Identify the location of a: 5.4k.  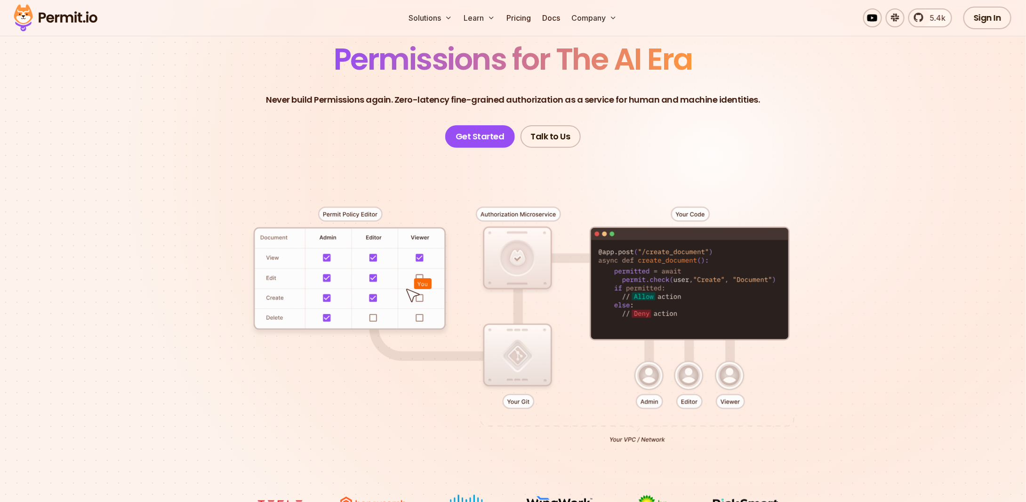
(930, 18).